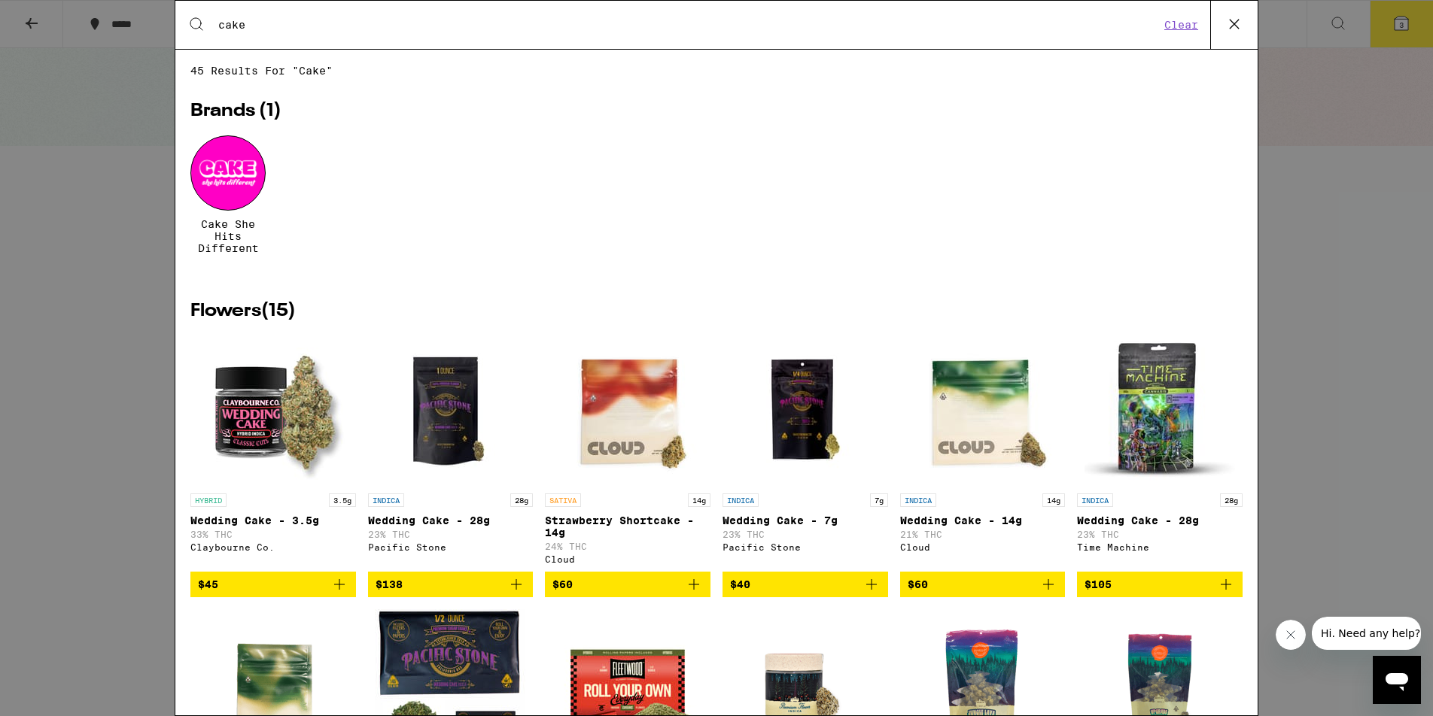  I want to click on span: Hi. Need any help?, so click(59, 17).